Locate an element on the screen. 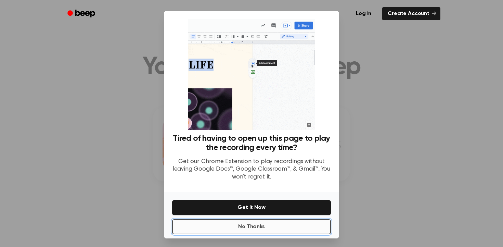  button: Get It Now is located at coordinates (251, 207).